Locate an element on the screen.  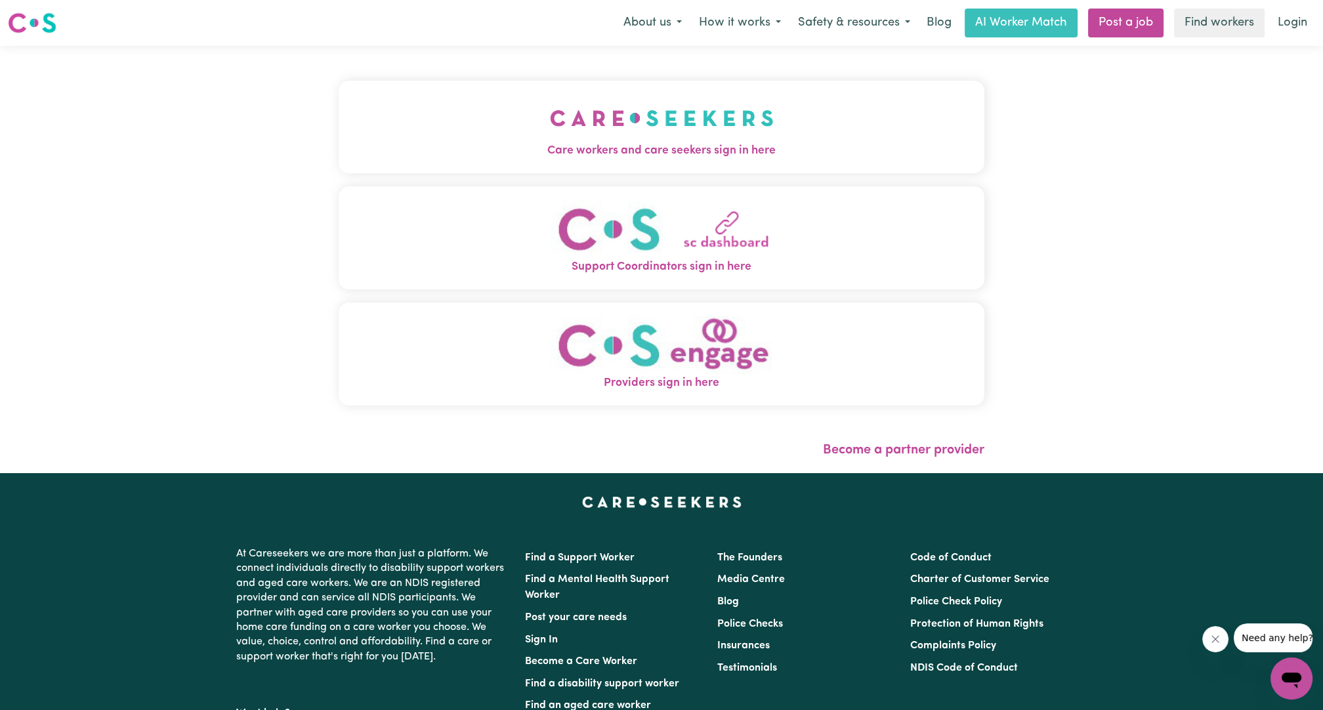
a: AI Worker Match is located at coordinates (1021, 23).